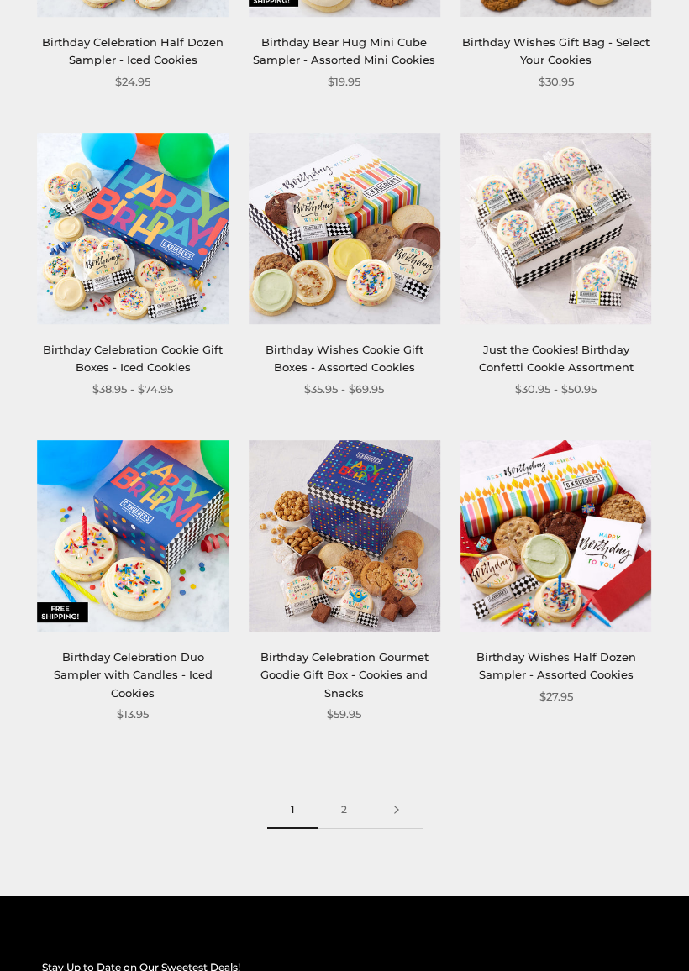  Describe the element at coordinates (555, 389) in the screenshot. I see `span: $30.95 - $50.95` at that location.